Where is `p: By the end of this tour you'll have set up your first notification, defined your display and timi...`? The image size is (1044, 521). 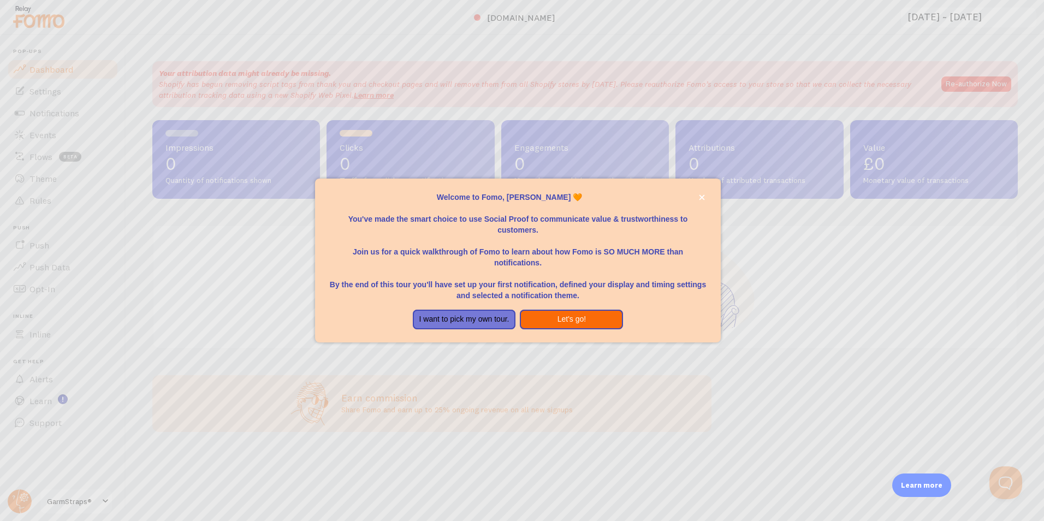 p: By the end of this tour you'll have set up your first notification, defined your display and timi... is located at coordinates (518, 284).